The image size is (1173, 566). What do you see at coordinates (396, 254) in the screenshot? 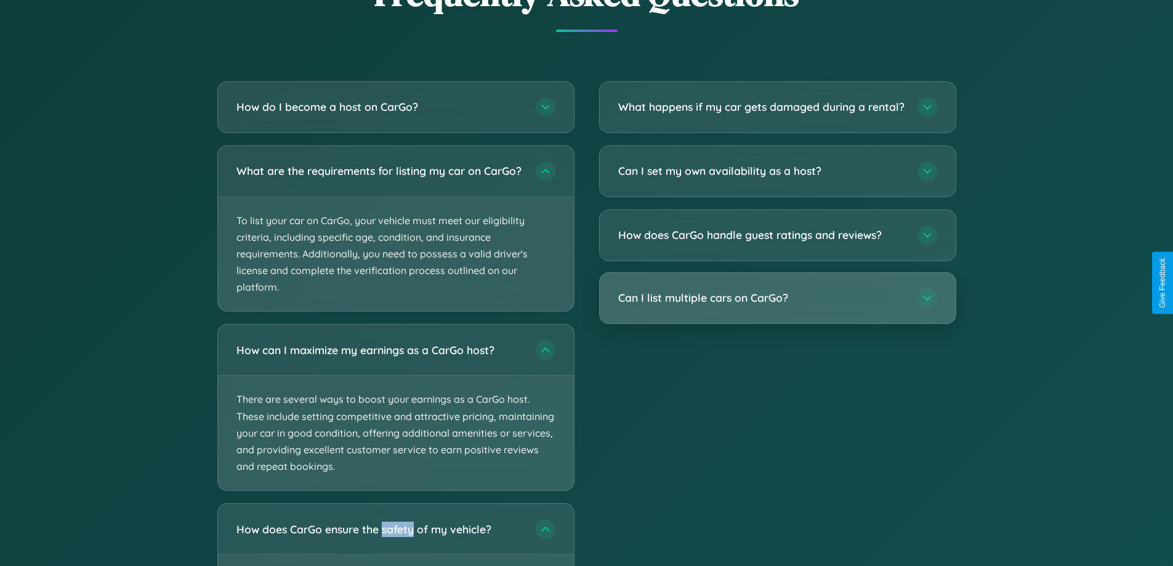
I see `p: To list your car on CarGo, your vehicle must meet our eligibility criteria, including specific ag...` at bounding box center [396, 254].